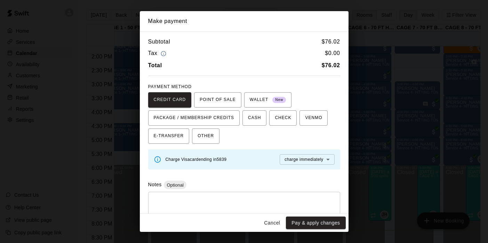  What do you see at coordinates (217, 100) in the screenshot?
I see `span: POINT OF SALE` at bounding box center [217, 100].